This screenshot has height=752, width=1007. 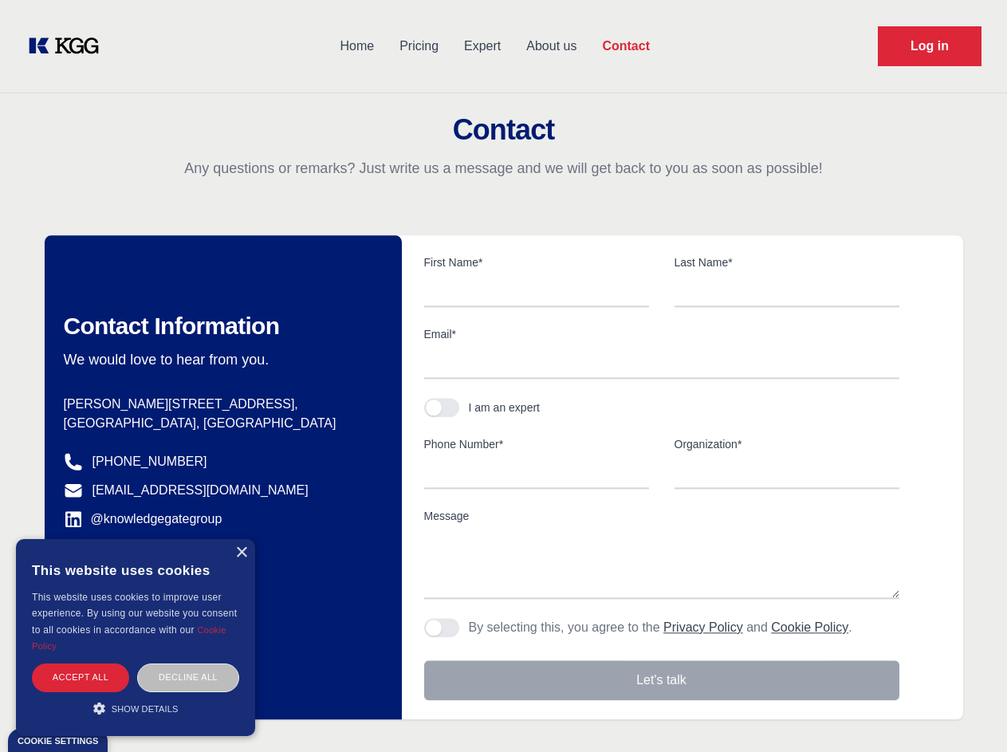 I want to click on h2: Contact Information, so click(x=220, y=326).